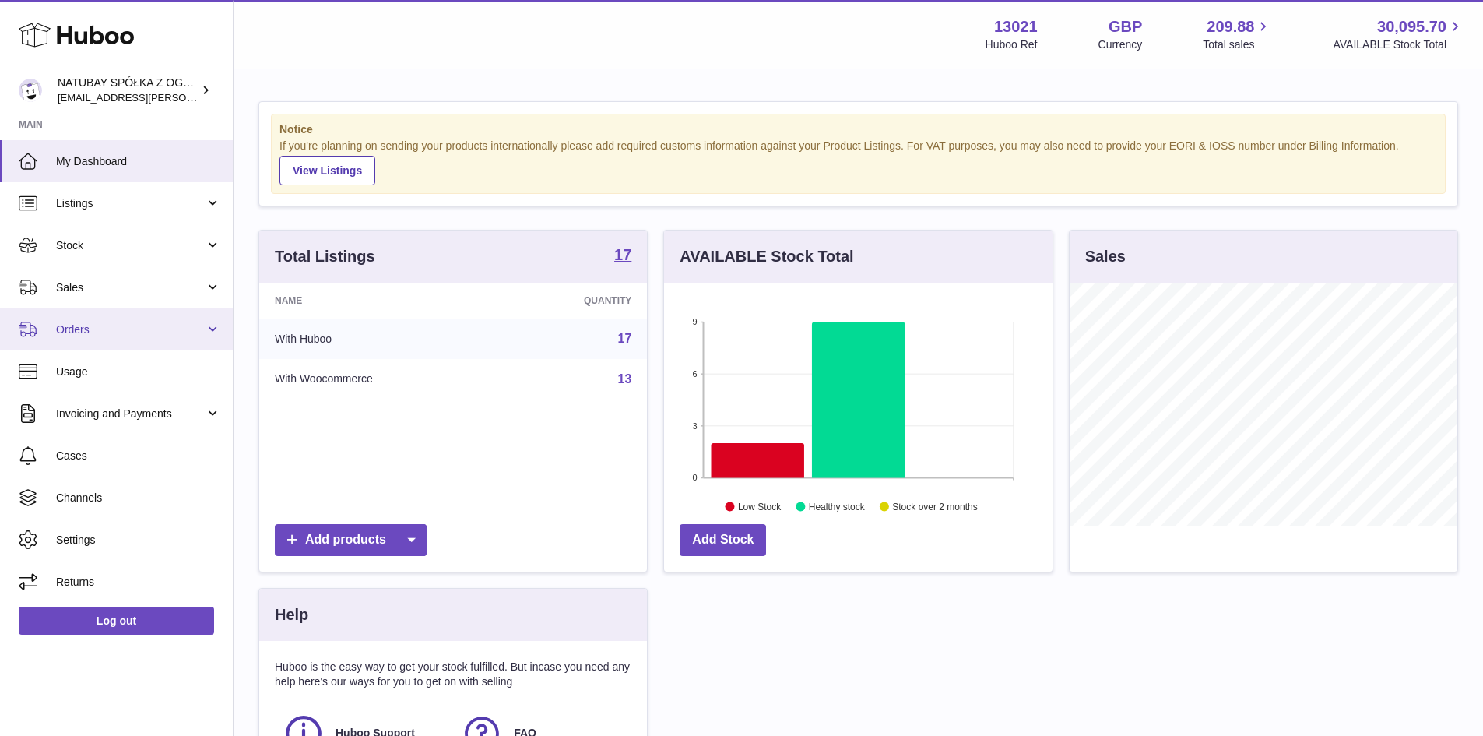  I want to click on a: View Listings, so click(327, 171).